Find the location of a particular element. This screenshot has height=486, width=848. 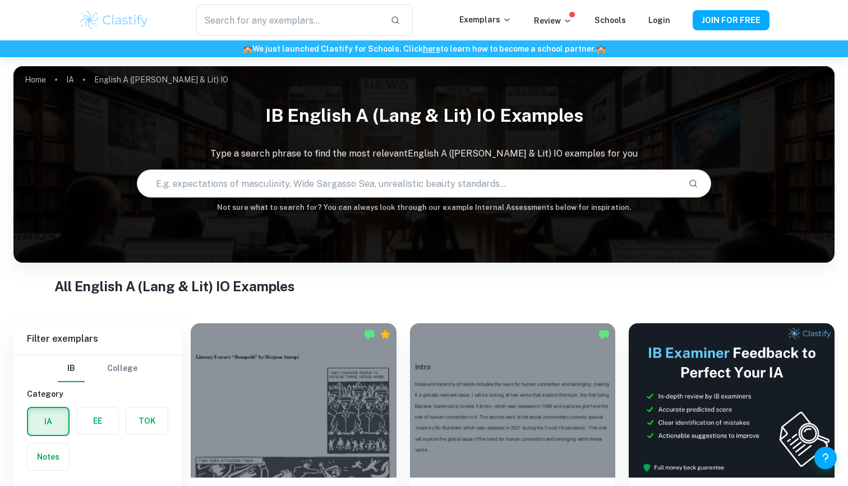

button: Search is located at coordinates (693, 183).